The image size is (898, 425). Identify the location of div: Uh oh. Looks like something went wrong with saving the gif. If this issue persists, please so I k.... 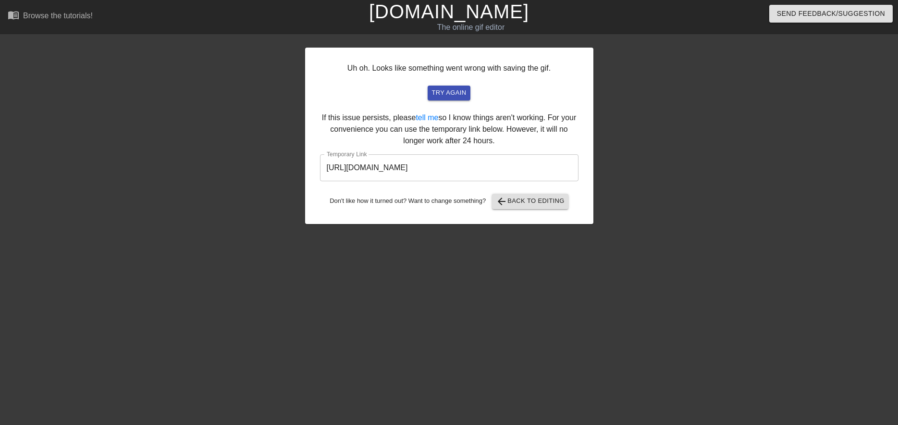
(449, 135).